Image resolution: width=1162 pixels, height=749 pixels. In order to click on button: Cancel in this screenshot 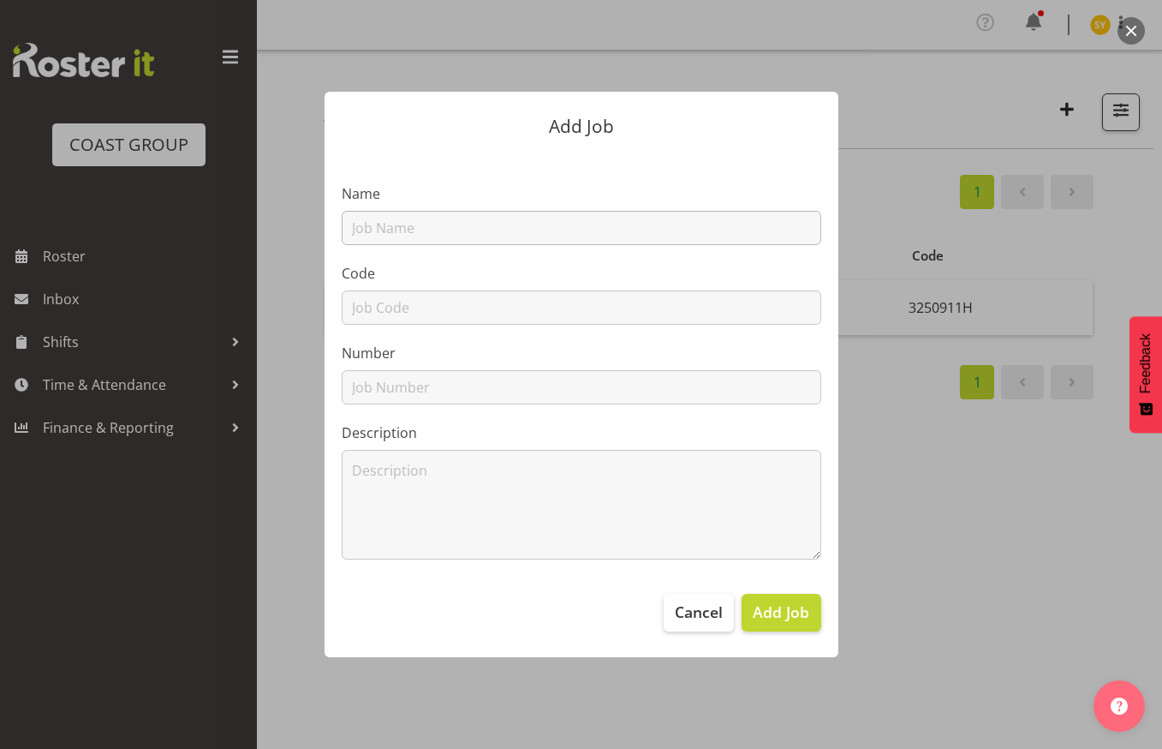, I will do `click(699, 612)`.